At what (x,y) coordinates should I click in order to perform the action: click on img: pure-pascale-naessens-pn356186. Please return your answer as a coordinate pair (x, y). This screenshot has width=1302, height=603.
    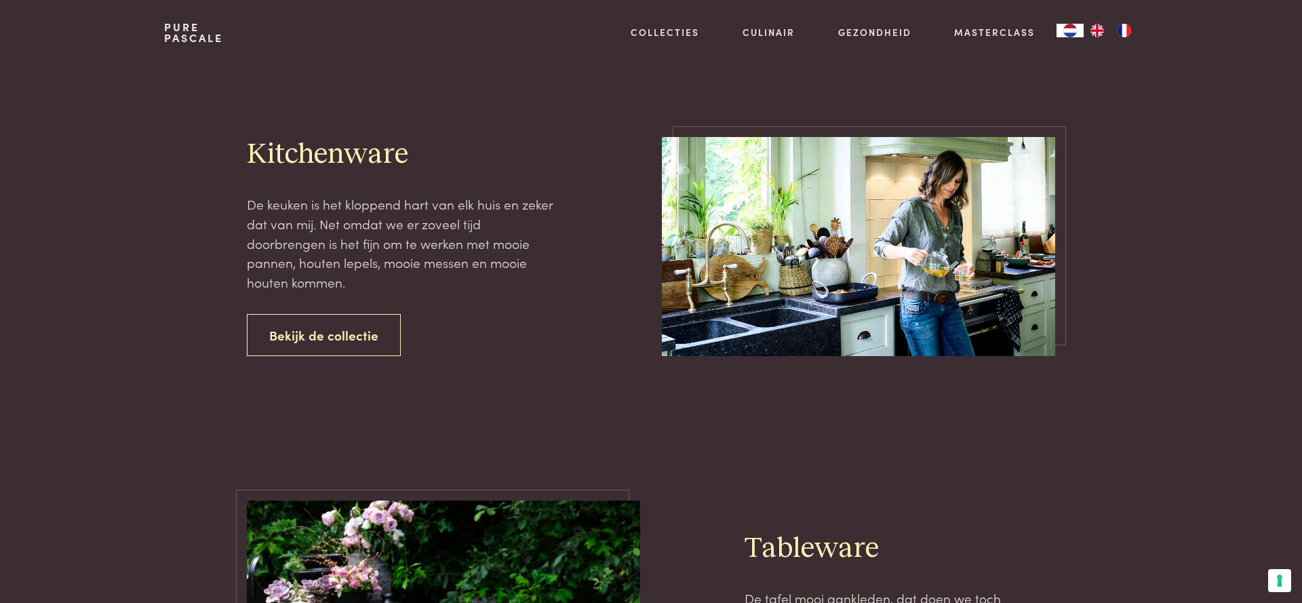
    Looking at the image, I should click on (859, 246).